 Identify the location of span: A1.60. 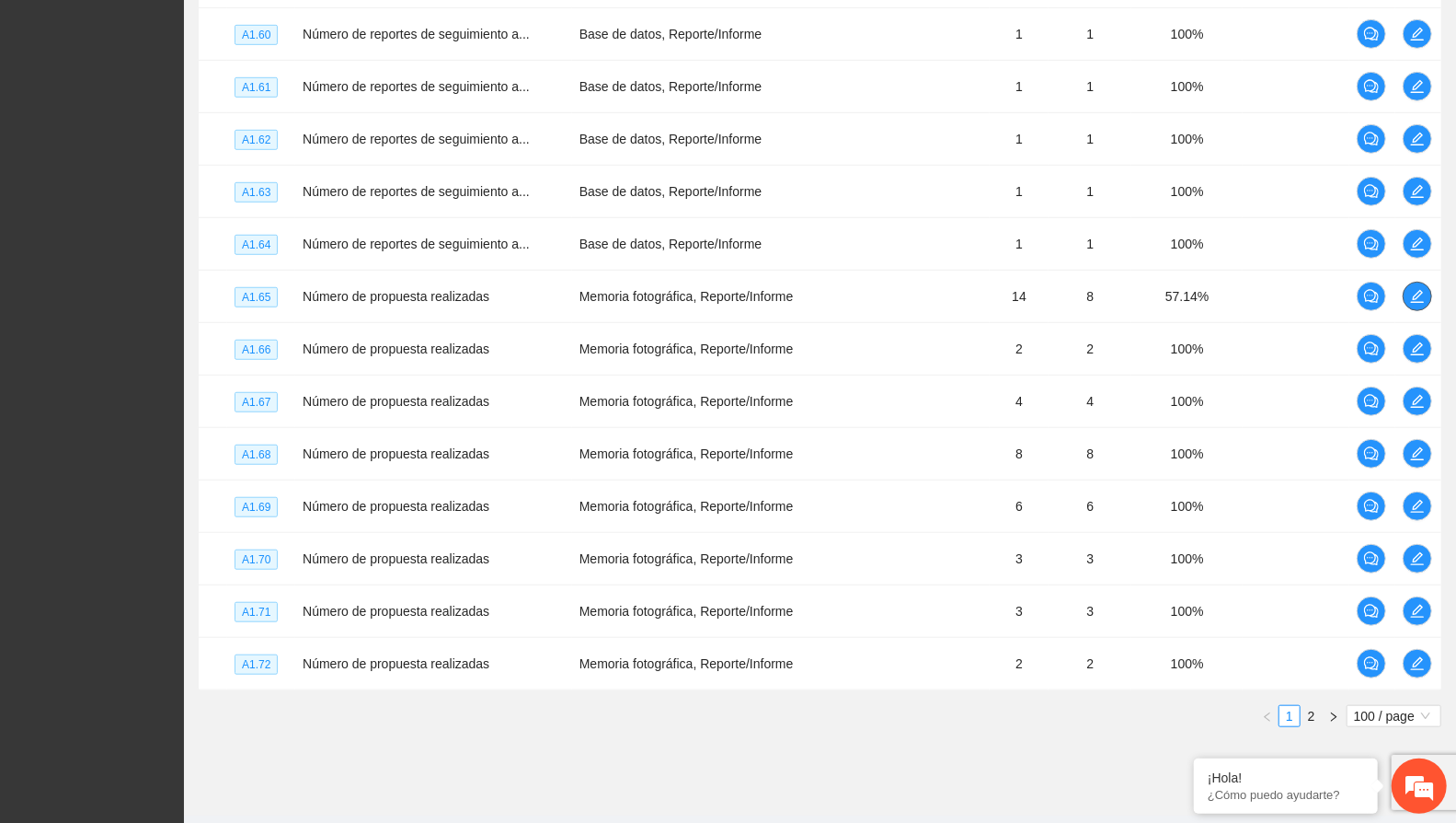
(255, 35).